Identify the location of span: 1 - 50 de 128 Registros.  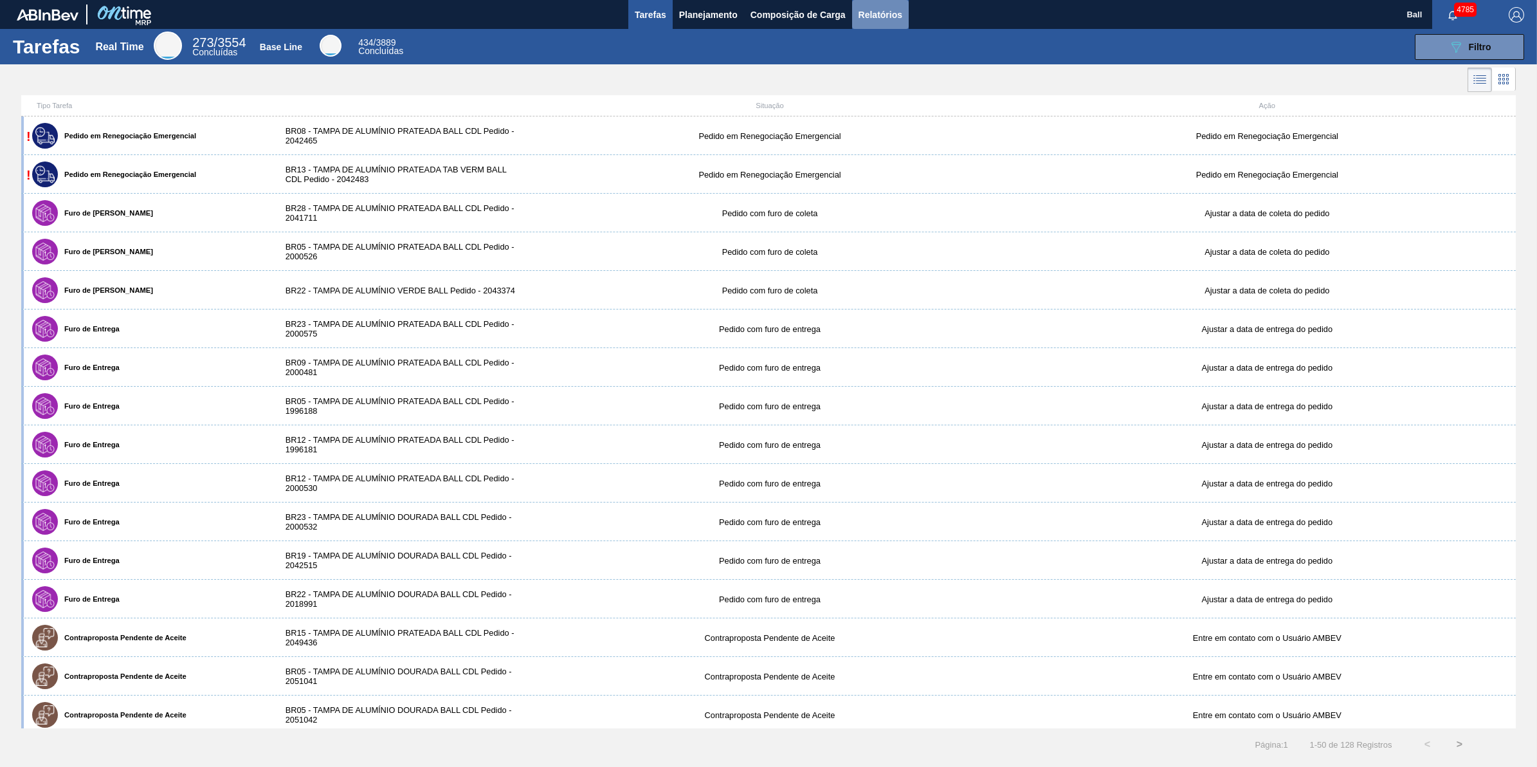
(1350, 744).